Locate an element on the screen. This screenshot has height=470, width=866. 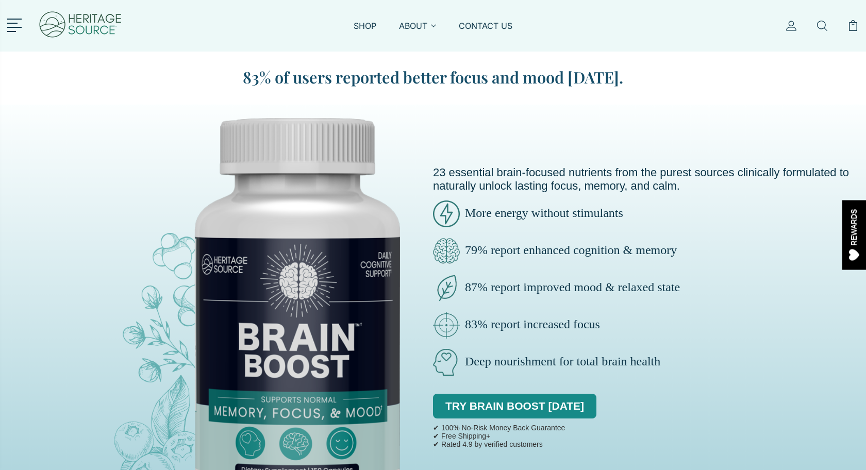
img: Heritage Source is located at coordinates (80, 26).